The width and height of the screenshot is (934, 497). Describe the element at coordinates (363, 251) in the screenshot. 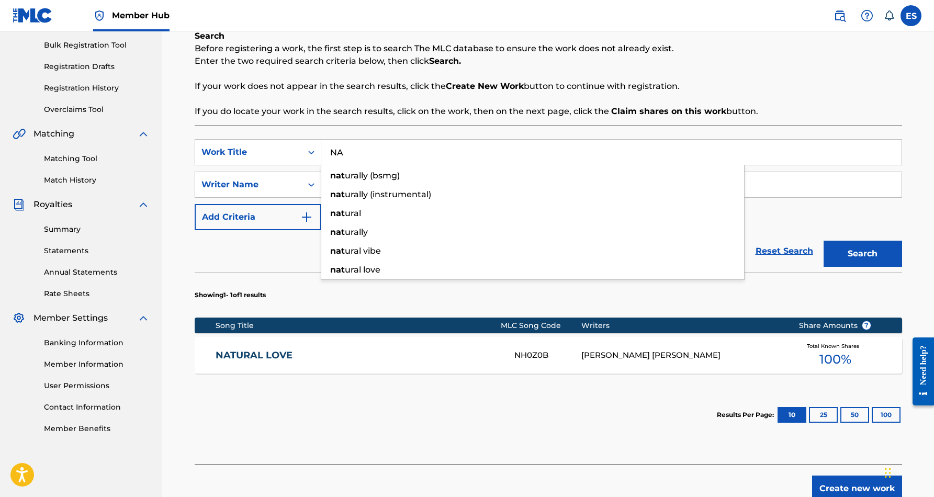

I see `span: ural vibe` at that location.